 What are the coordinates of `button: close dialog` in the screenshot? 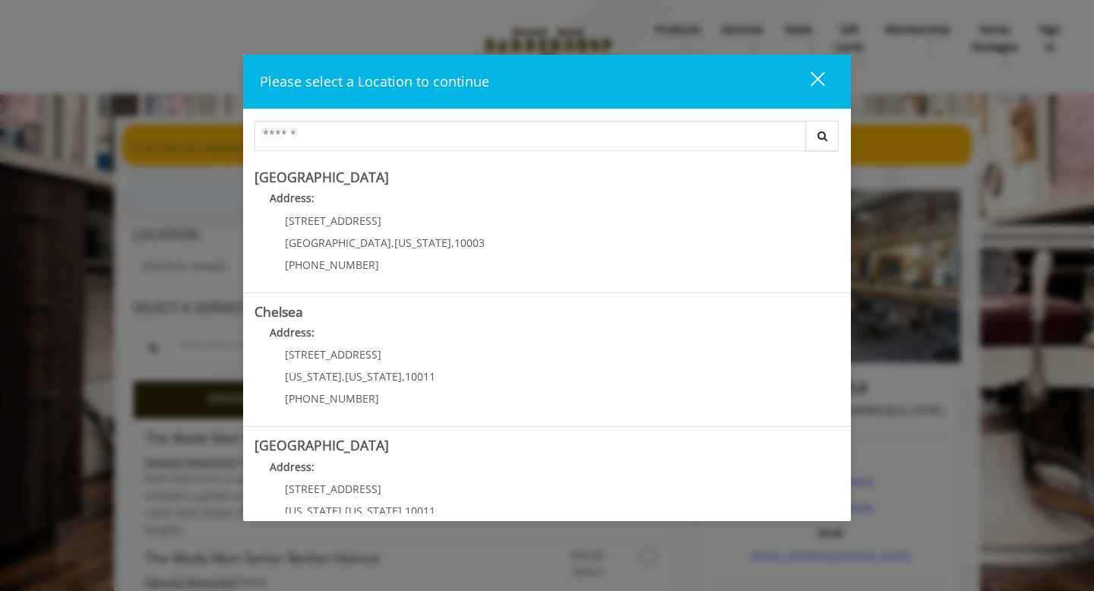 It's located at (809, 81).